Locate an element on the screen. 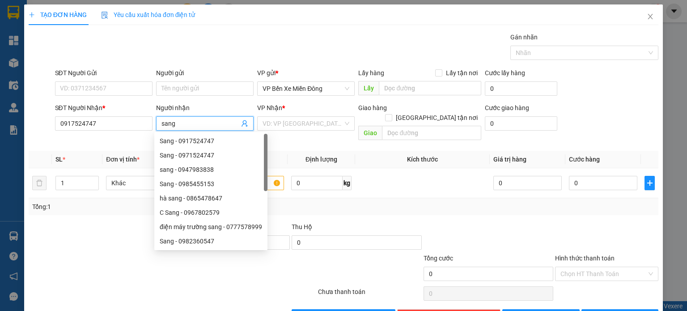 The image size is (687, 311). div: Người nhận is located at coordinates (205, 108).